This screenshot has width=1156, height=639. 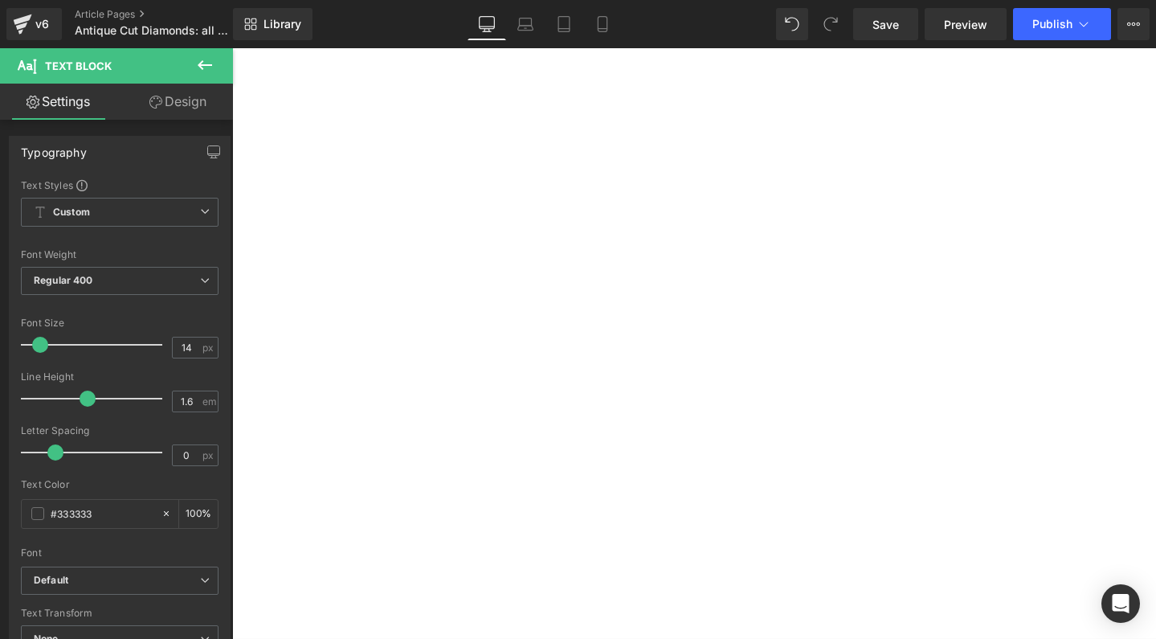 What do you see at coordinates (272, 24) in the screenshot?
I see `a: New Library` at bounding box center [272, 24].